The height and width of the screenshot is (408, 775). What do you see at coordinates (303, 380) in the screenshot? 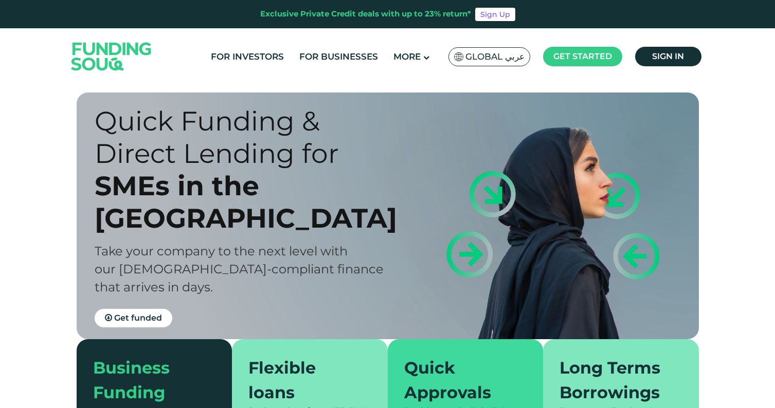
I see `div: Flexible loans` at bounding box center [303, 380].